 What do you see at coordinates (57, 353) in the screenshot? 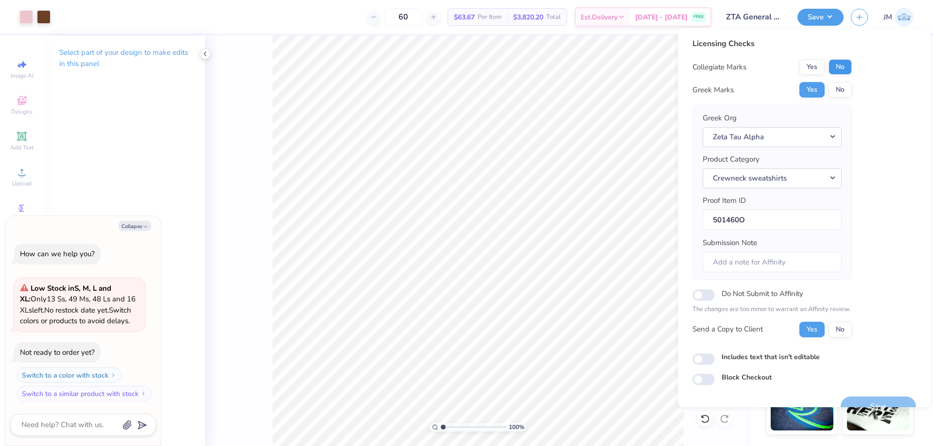
I see `div: Not ready to order yet?` at bounding box center [57, 353].